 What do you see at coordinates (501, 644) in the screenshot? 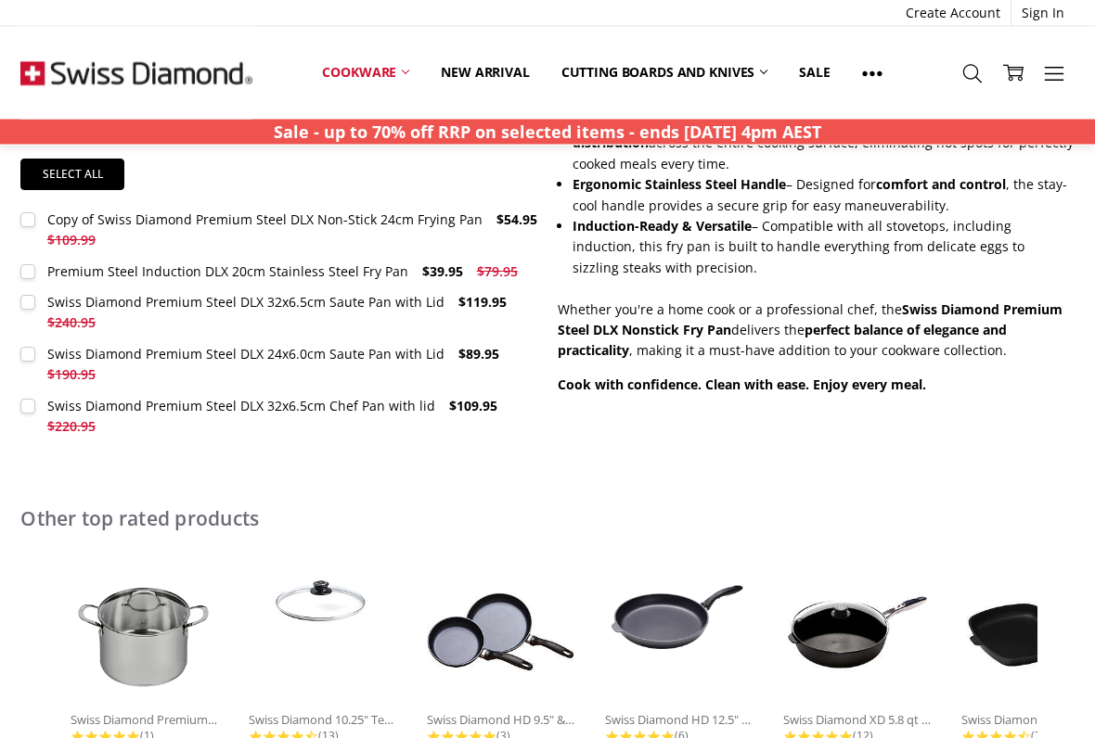
I see `a: Swiss Diamond HD 9.5" & 11"...` at bounding box center [501, 644].